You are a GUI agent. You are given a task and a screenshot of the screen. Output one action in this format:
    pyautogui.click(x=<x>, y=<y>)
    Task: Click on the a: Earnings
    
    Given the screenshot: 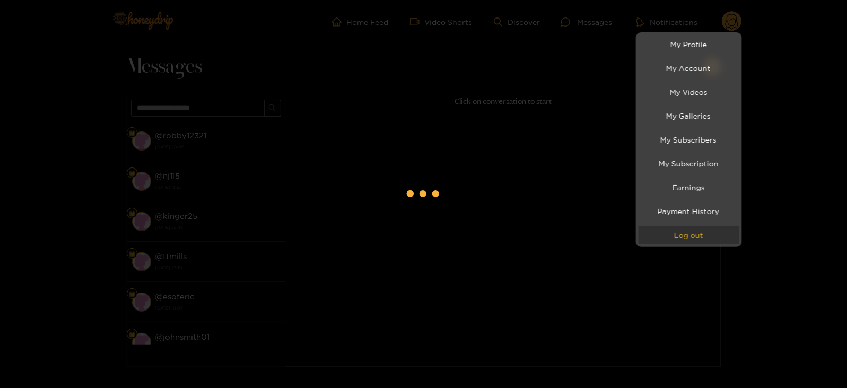 What is the action you would take?
    pyautogui.click(x=689, y=187)
    